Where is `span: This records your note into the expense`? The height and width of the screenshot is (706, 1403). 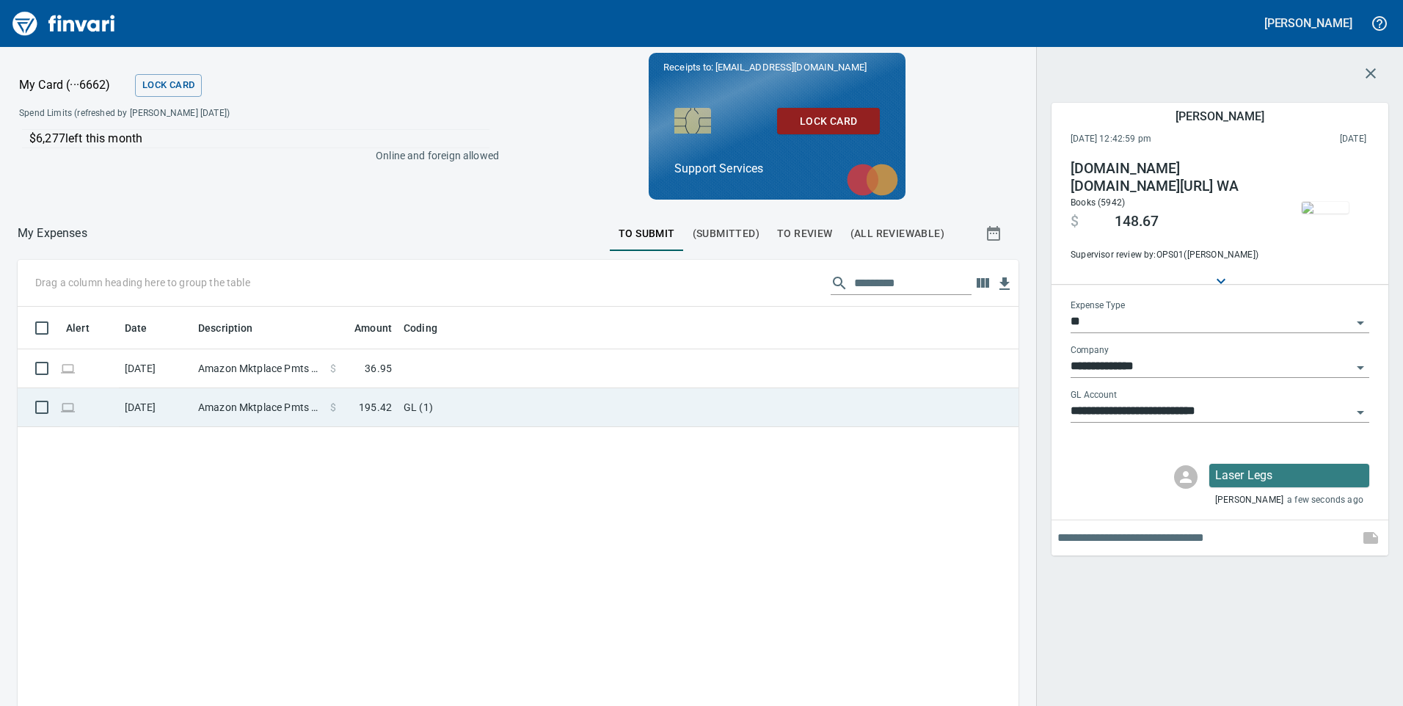
span: This records your note into the expense is located at coordinates (1371, 538).